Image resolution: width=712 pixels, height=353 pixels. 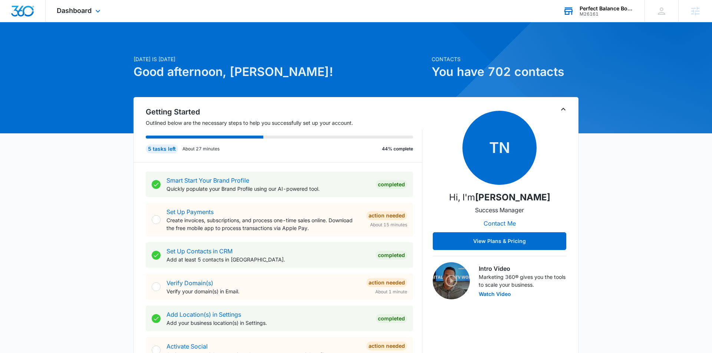 I want to click on button: Toggle Collapse, so click(x=563, y=109).